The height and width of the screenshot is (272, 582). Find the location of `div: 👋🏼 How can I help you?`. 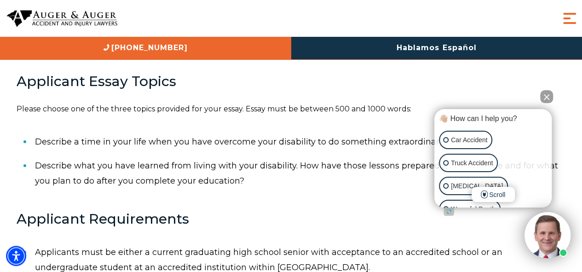

div: 👋🏼 How can I help you? is located at coordinates (493, 119).